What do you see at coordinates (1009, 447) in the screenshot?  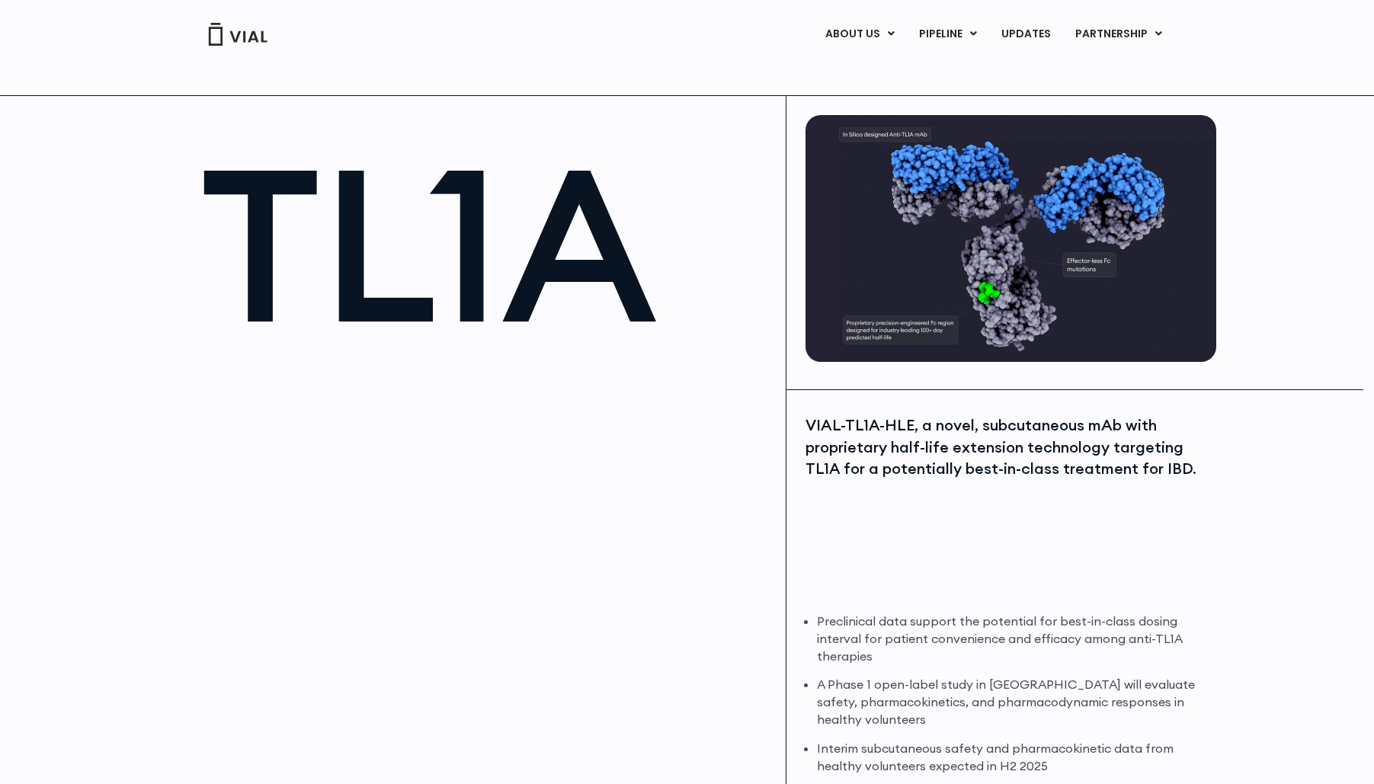 I see `div: VIAL-TL1A-HLE, a novel, subcutaneous mAb with proprietary half-life extension technology targetin...` at bounding box center [1009, 447].